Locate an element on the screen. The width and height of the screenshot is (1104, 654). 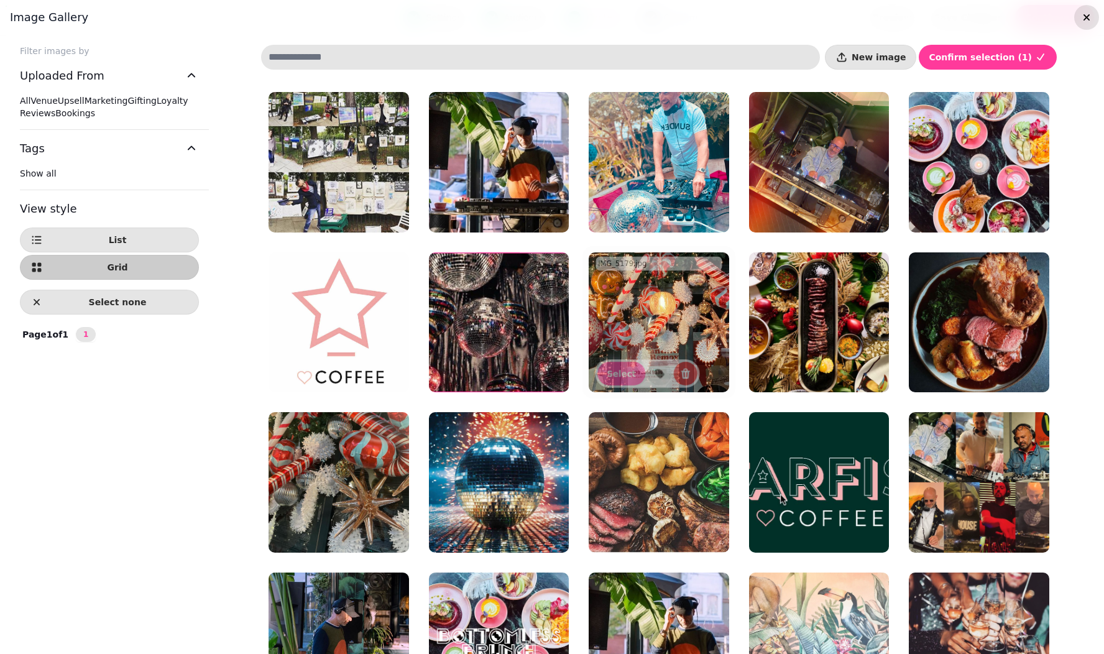
span: All is located at coordinates (25, 101).